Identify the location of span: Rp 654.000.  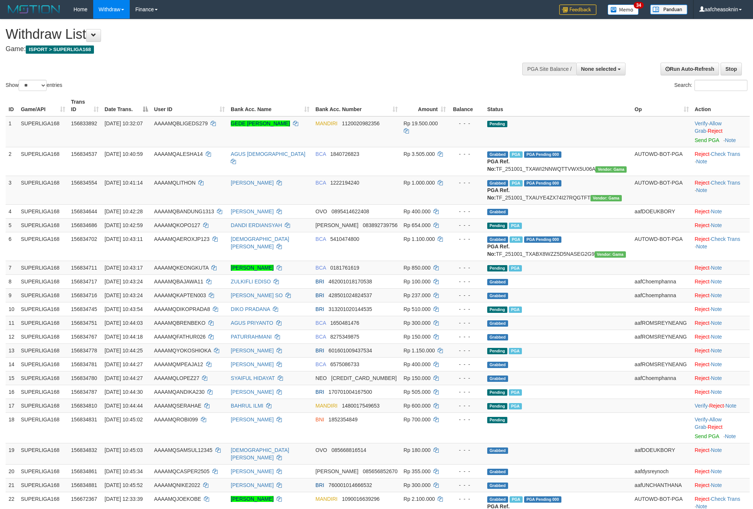
(417, 225).